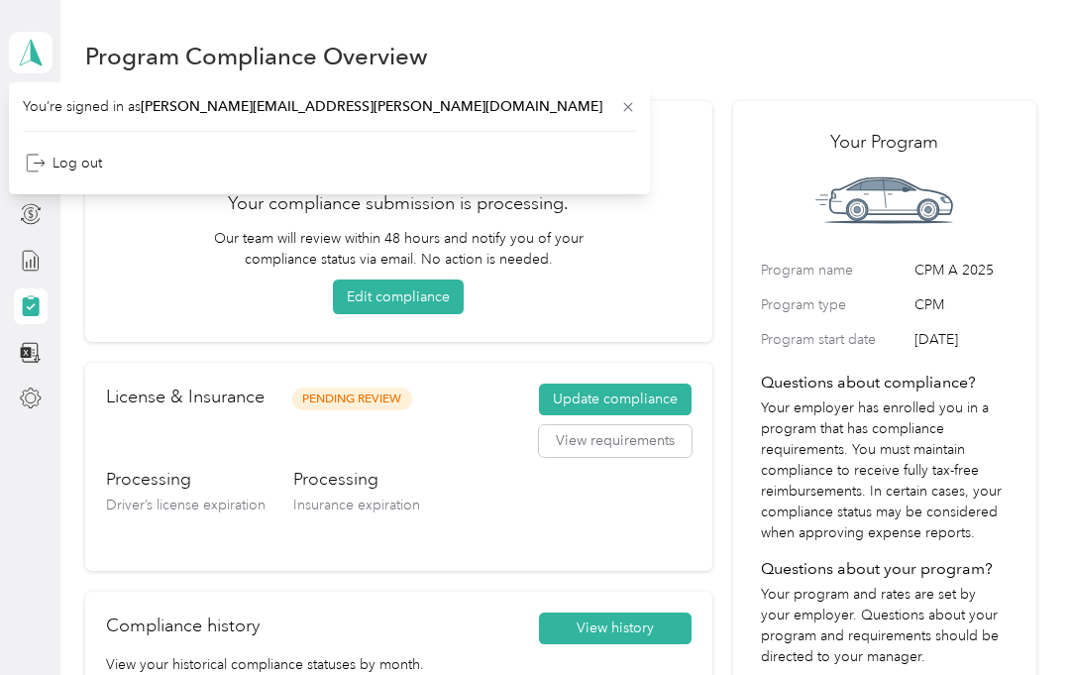 The width and height of the screenshot is (1070, 675). What do you see at coordinates (329, 106) in the screenshot?
I see `span: You’re signed in as` at bounding box center [329, 106].